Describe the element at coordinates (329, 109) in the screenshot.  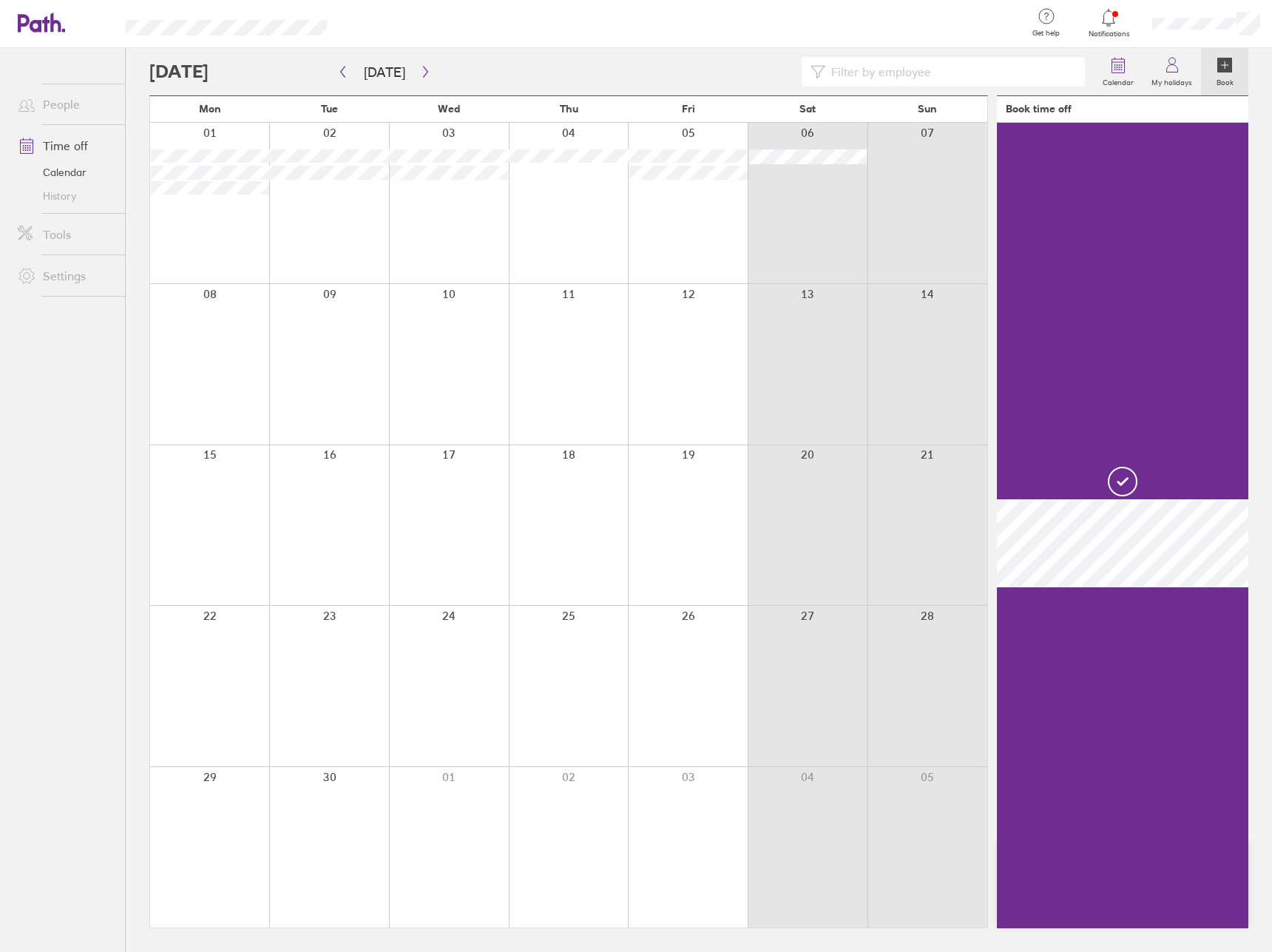
I see `span: Tue` at that location.